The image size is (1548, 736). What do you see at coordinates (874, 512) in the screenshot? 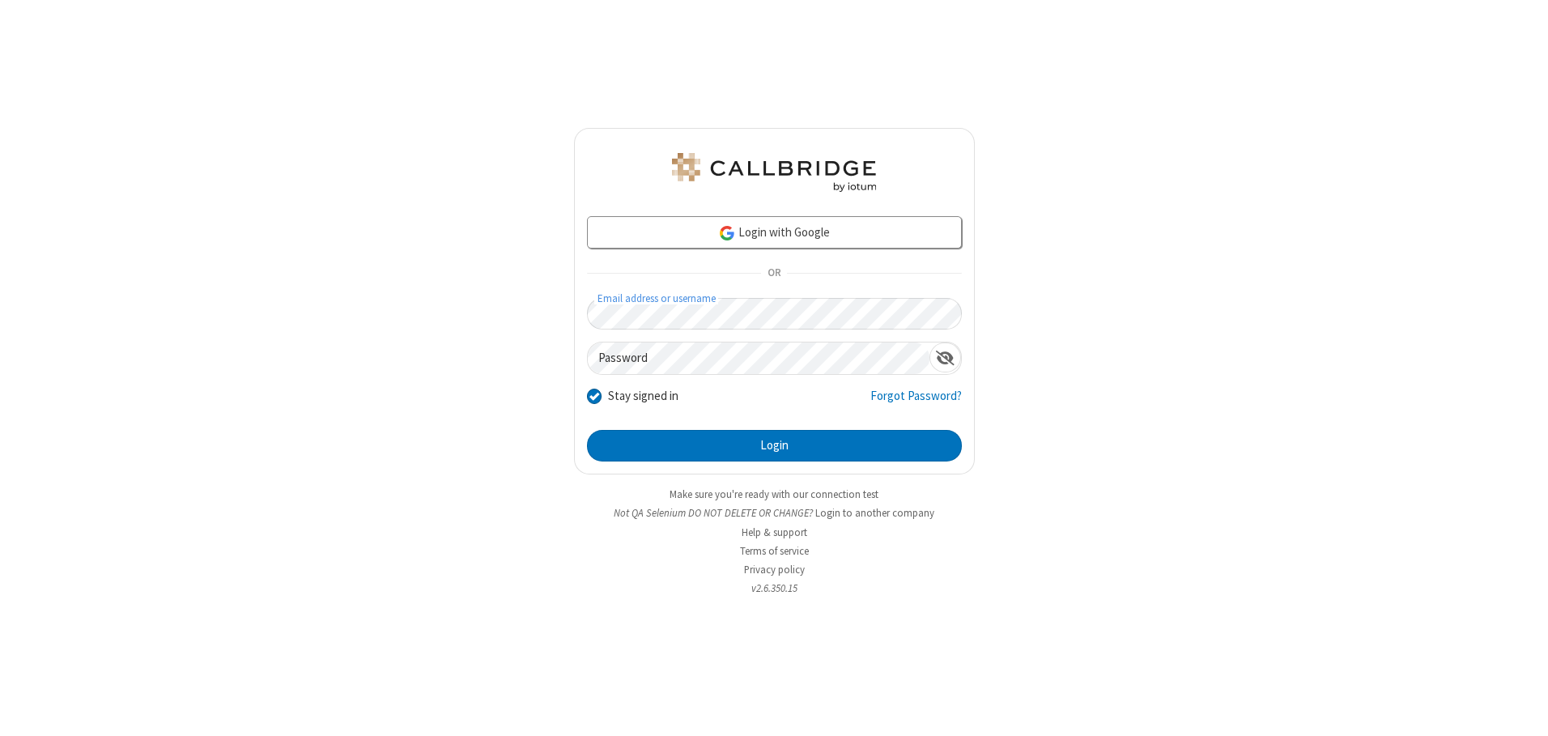
I see `button: Login to another company` at bounding box center [874, 512].